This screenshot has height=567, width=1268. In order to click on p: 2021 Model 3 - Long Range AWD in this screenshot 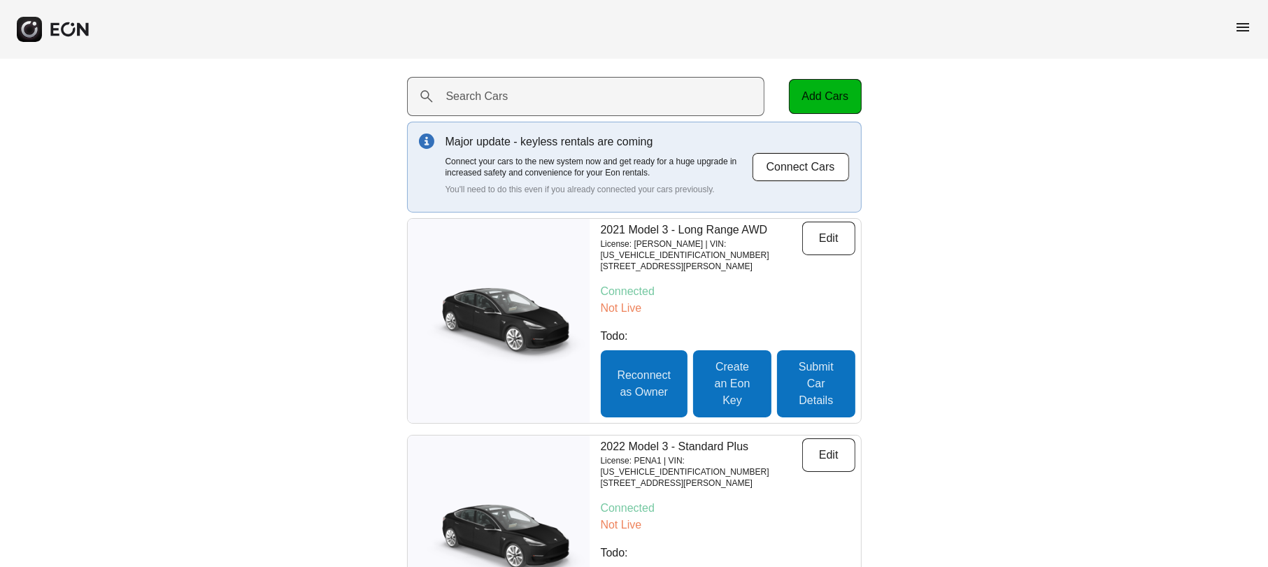, I will do `click(701, 230)`.